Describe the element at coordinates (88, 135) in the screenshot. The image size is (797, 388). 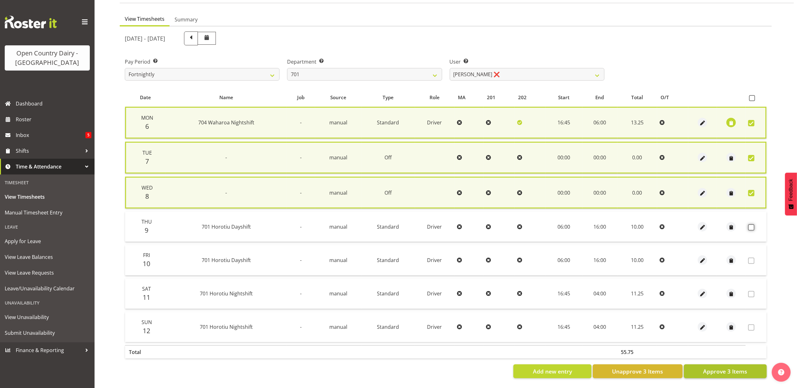
I see `span: 5` at that location.